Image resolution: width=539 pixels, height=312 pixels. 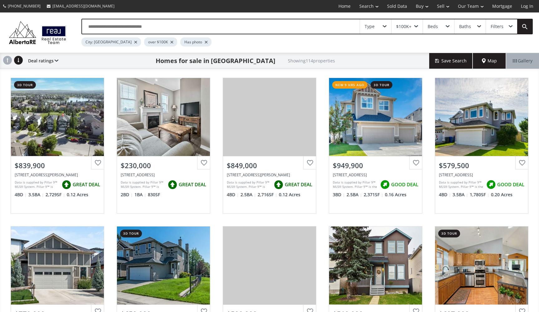 What do you see at coordinates (57, 165) in the screenshot?
I see `div: $839,900` at bounding box center [57, 165].